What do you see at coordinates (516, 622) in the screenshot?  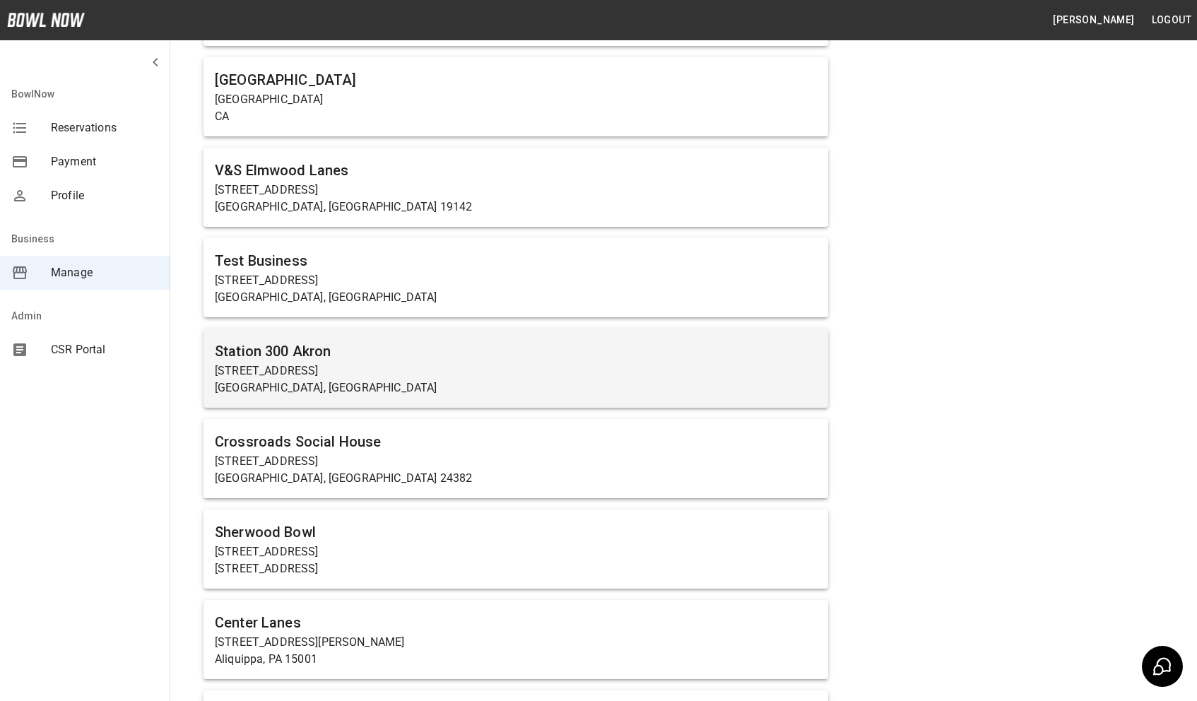 I see `h6: Center Lanes` at bounding box center [516, 622].